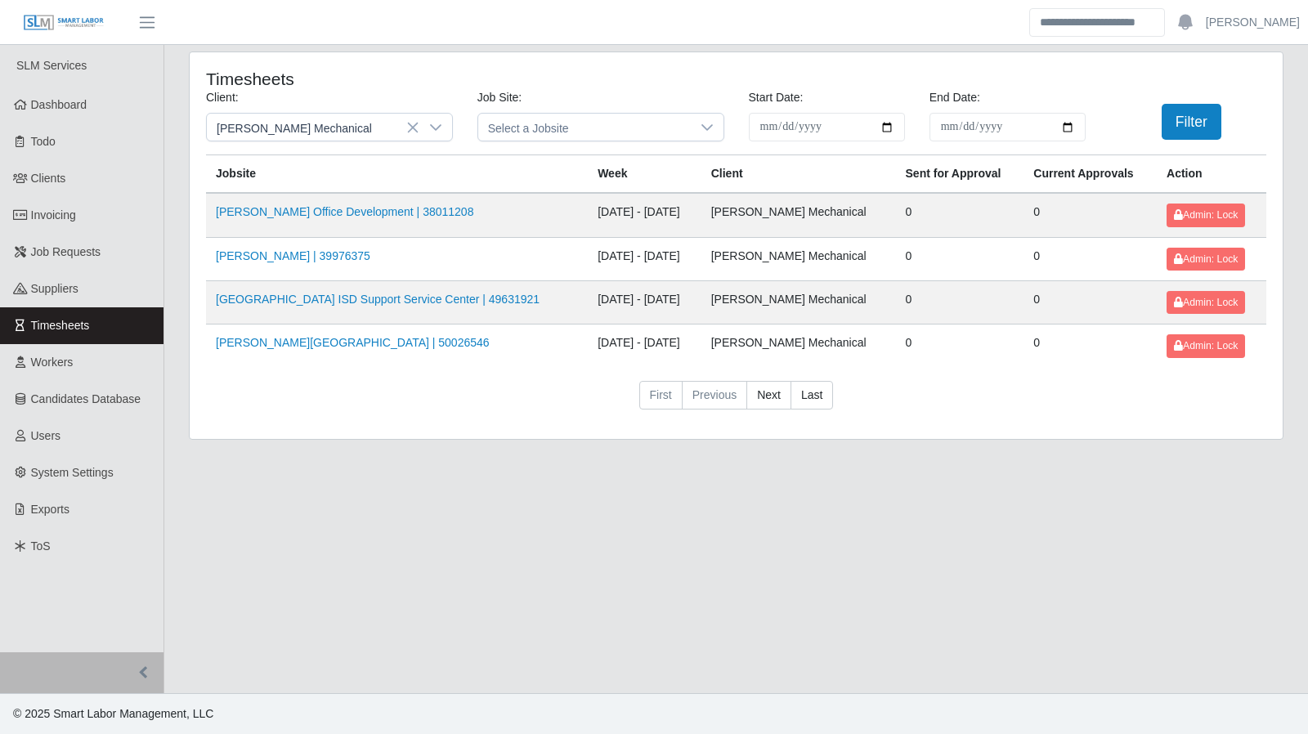 The height and width of the screenshot is (734, 1308). What do you see at coordinates (776, 97) in the screenshot?
I see `label: Start Date:` at bounding box center [776, 97].